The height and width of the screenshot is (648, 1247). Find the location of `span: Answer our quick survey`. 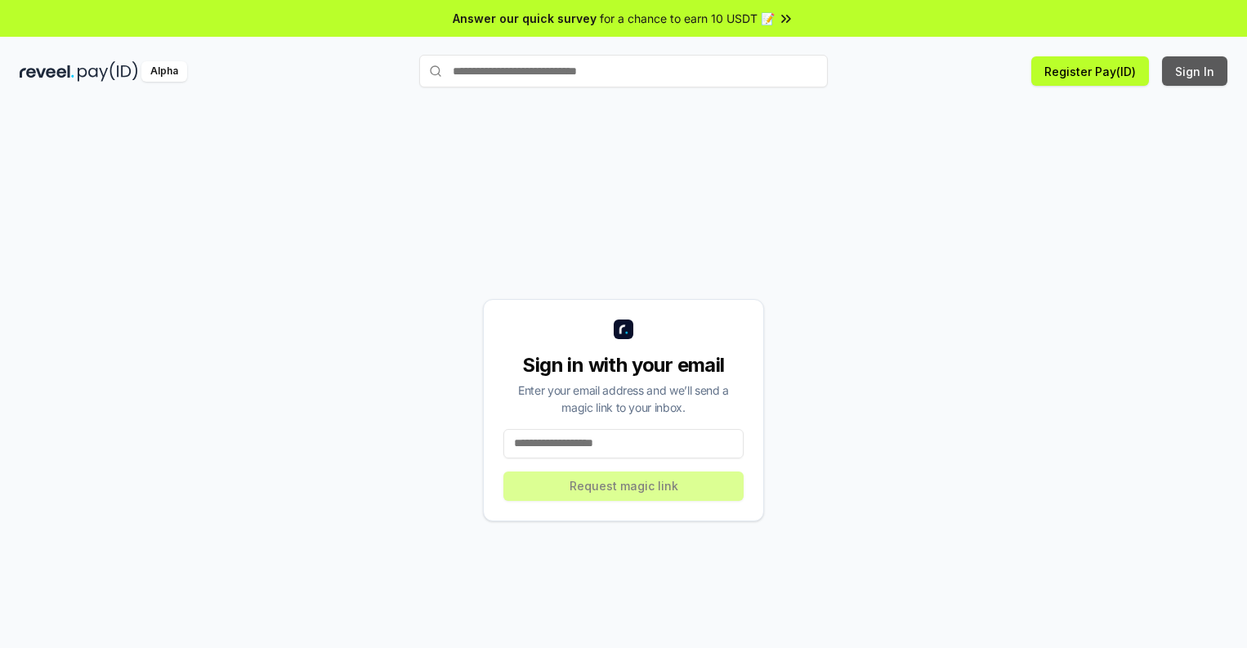

span: Answer our quick survey is located at coordinates (525, 18).